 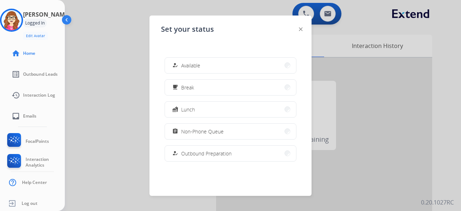 I want to click on span: Help Center, so click(x=34, y=182).